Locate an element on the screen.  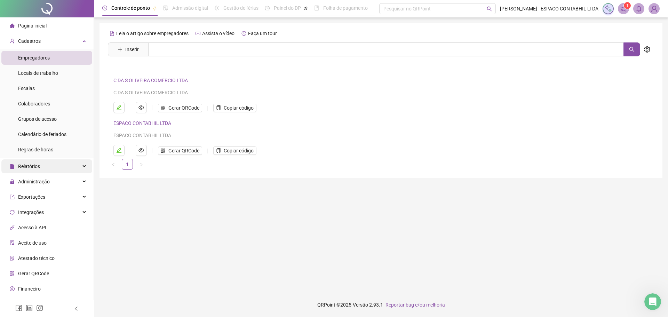
span: file-text is located at coordinates (112, 33).